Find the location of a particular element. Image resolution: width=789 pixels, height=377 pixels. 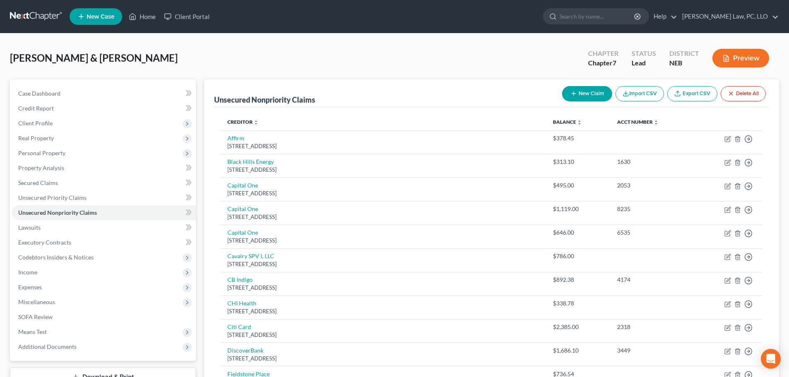

div: Status is located at coordinates (643, 53).